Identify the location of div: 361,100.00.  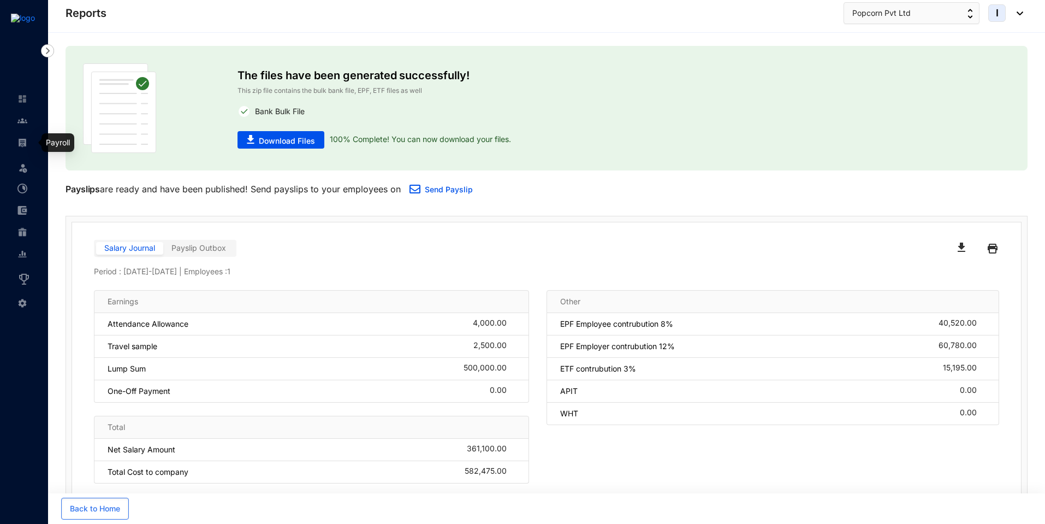
(491, 450).